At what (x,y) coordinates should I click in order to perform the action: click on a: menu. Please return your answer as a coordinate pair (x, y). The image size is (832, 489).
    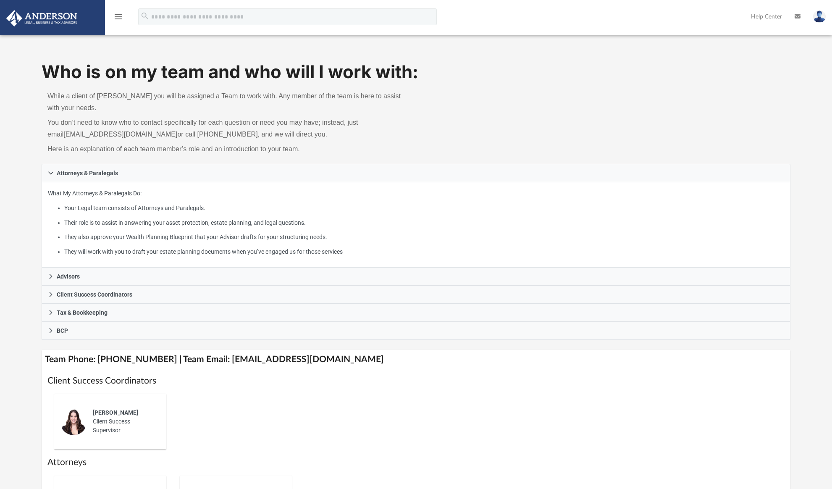
    Looking at the image, I should click on (118, 19).